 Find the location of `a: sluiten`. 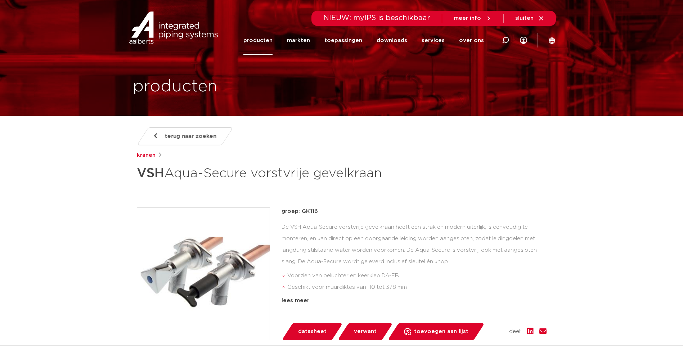

a: sluiten is located at coordinates (530, 18).